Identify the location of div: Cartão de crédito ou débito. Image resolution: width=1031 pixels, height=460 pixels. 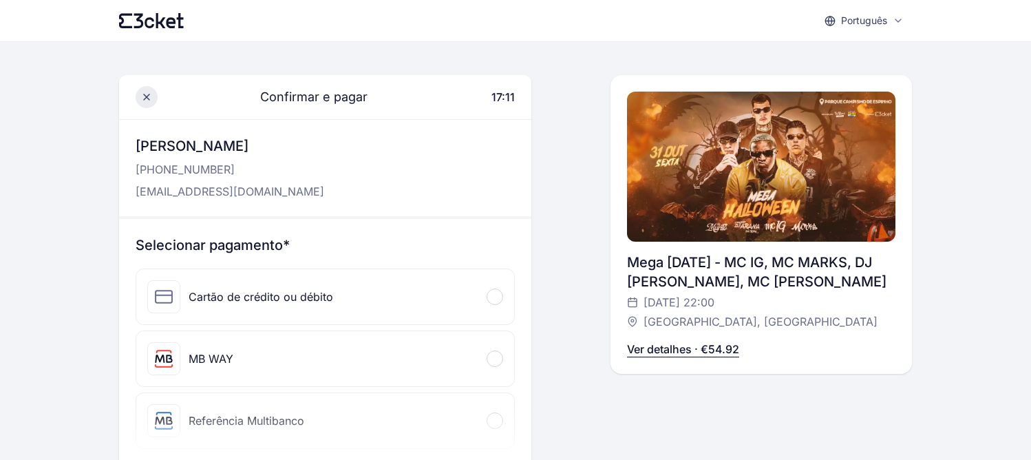
(261, 297).